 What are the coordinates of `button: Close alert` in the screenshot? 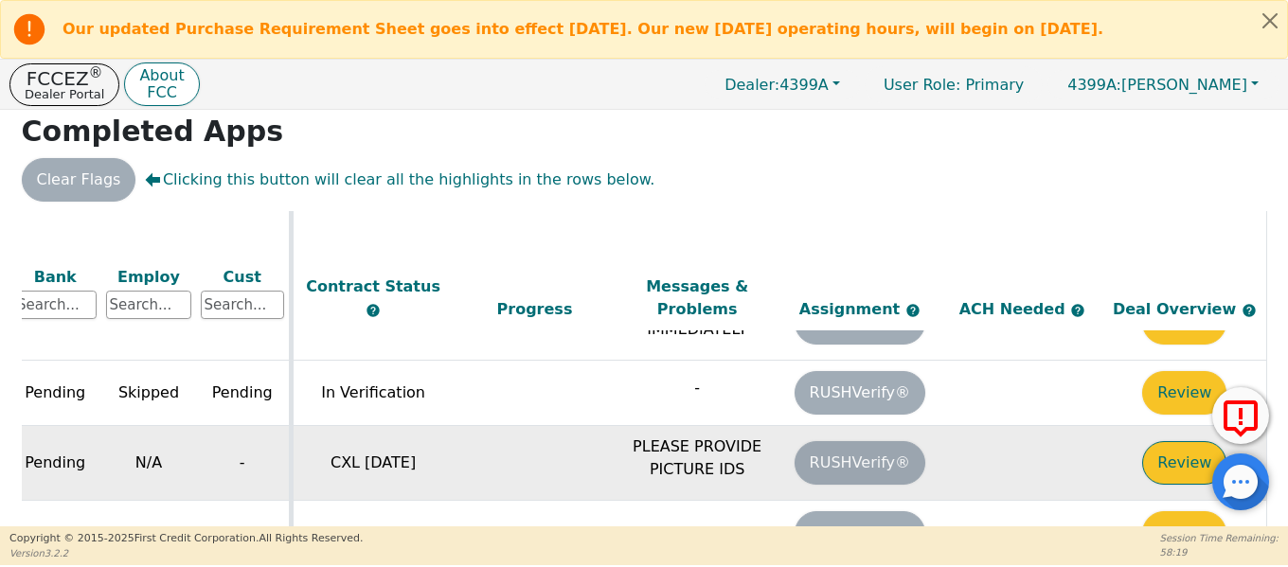 It's located at (1270, 20).